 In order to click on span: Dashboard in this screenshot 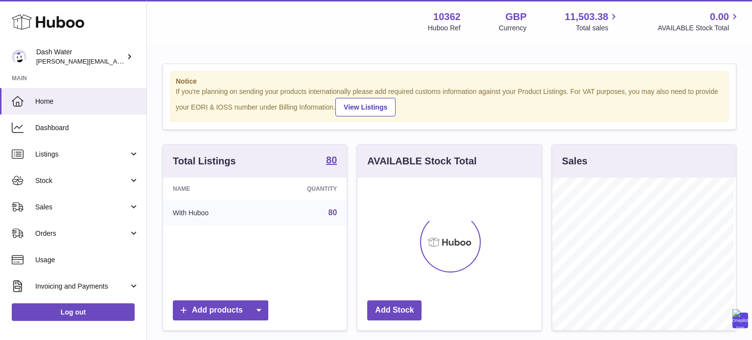, I will do `click(87, 128)`.